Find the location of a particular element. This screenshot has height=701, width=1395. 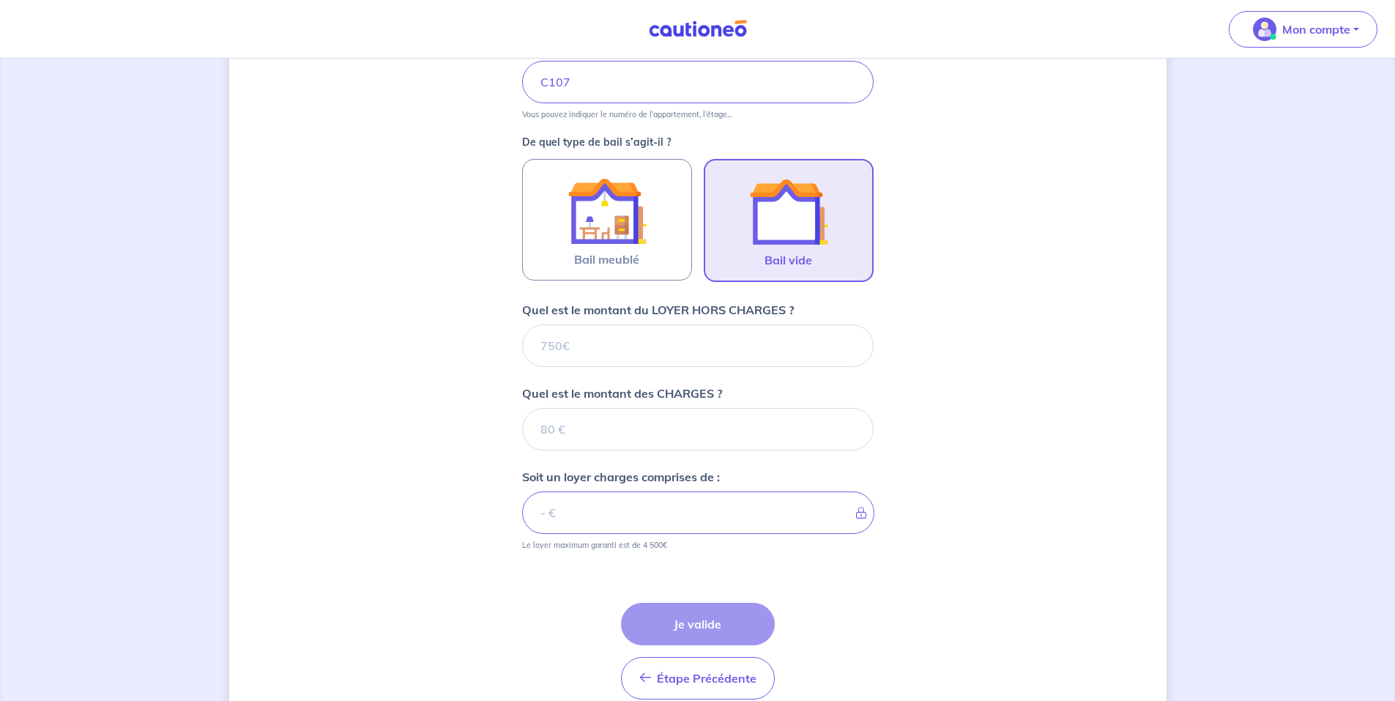

button: illu_account_valid_menu.svgMon compte is located at coordinates (1303, 29).